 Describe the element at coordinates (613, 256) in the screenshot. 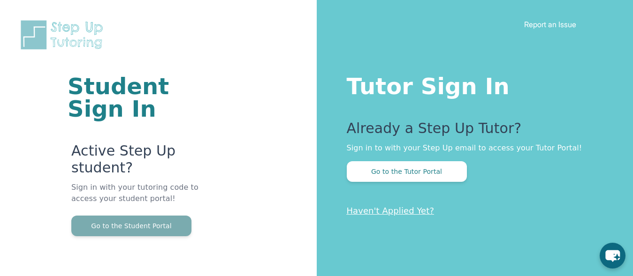

I see `button: chat-button` at that location.